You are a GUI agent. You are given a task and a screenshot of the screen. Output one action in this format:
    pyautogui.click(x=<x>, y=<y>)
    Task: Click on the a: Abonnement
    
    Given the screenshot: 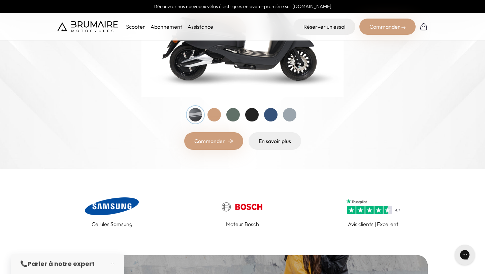 What is the action you would take?
    pyautogui.click(x=167, y=27)
    